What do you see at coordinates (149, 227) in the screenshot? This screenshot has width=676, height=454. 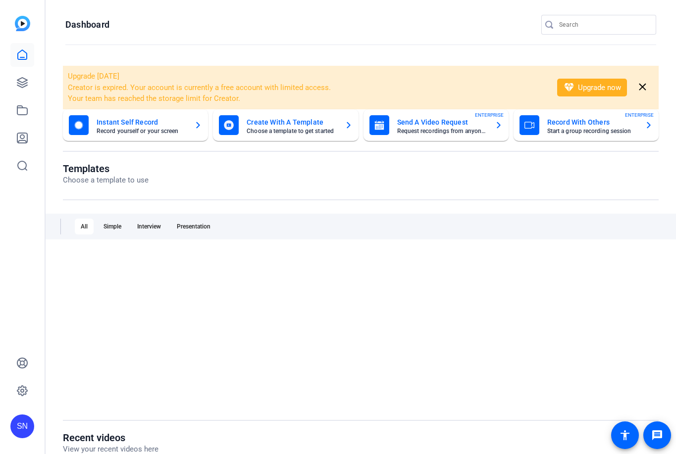 I see `div: Interview` at bounding box center [149, 227].